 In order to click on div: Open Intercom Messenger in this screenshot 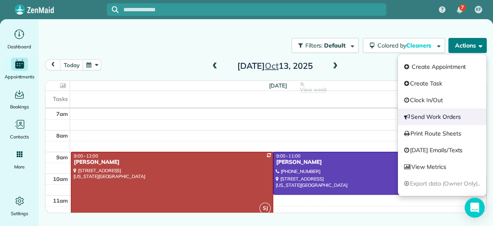, I will do `click(475, 208)`.